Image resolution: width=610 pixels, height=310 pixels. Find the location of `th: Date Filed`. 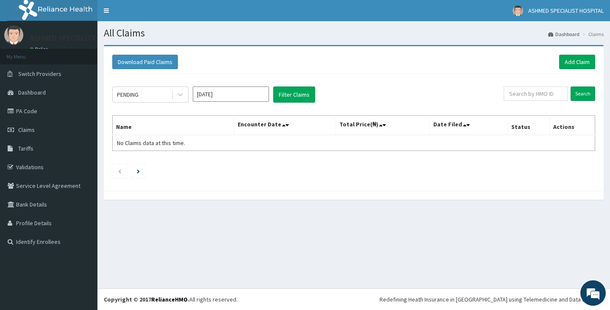

th: Date Filed is located at coordinates (468, 125).